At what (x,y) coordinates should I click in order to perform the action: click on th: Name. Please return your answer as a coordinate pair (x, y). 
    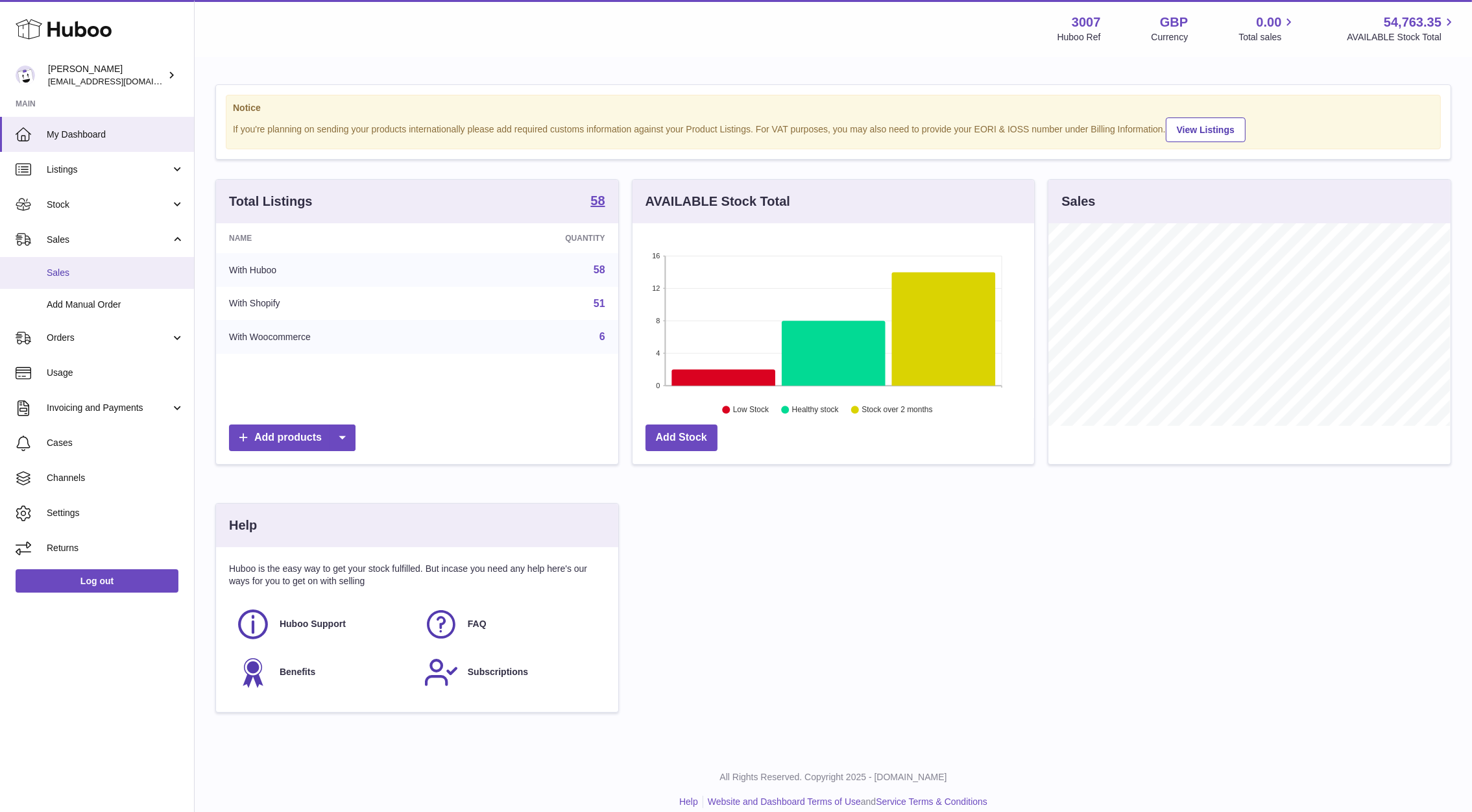
    Looking at the image, I should click on (341, 238).